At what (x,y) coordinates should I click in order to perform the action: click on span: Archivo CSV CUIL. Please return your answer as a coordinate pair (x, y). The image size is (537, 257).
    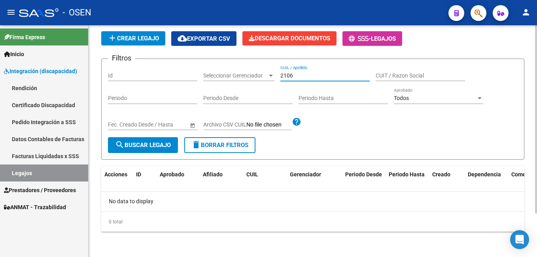
    Looking at the image, I should click on (225, 125).